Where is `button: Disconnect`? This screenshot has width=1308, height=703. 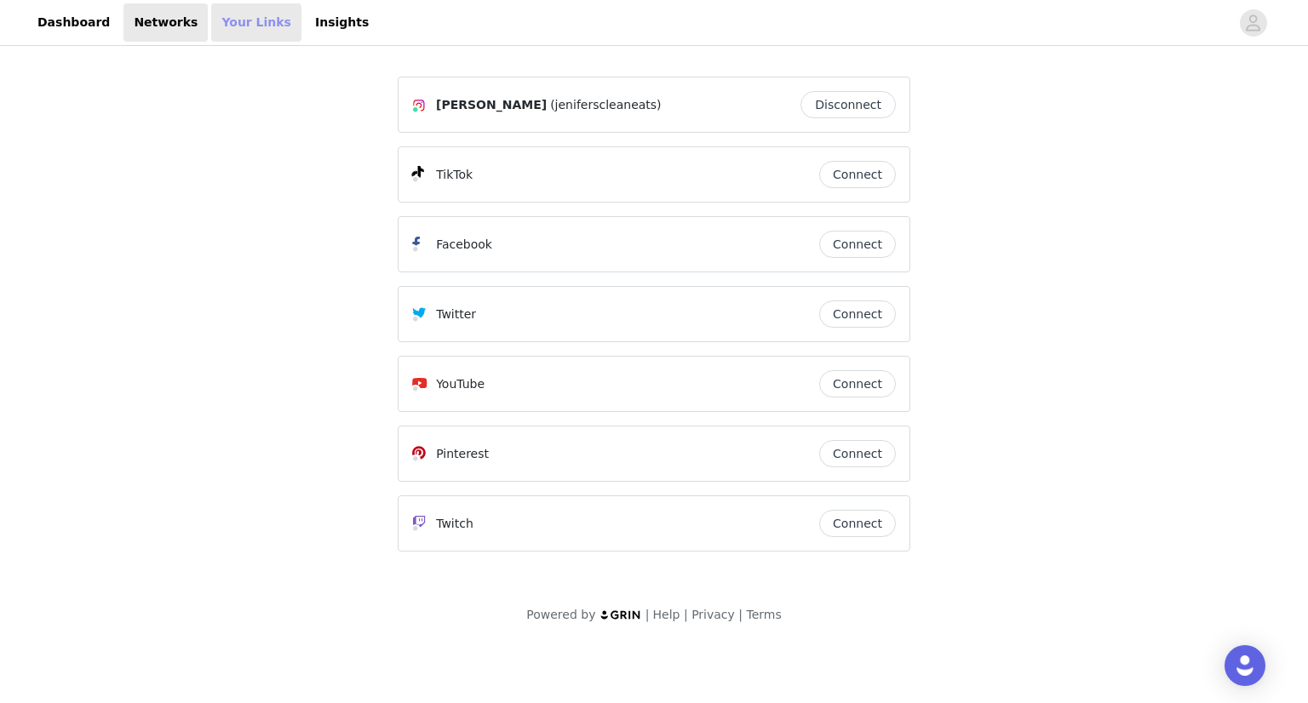
button: Disconnect is located at coordinates (848, 105).